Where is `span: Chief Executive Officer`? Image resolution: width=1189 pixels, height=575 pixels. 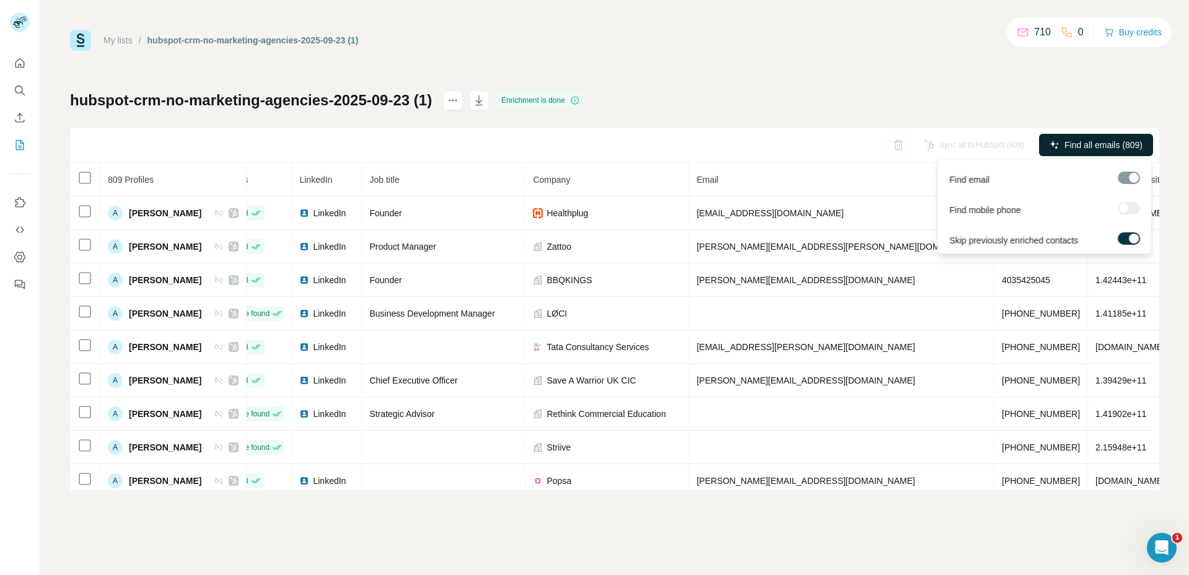
span: Chief Executive Officer is located at coordinates (413, 380).